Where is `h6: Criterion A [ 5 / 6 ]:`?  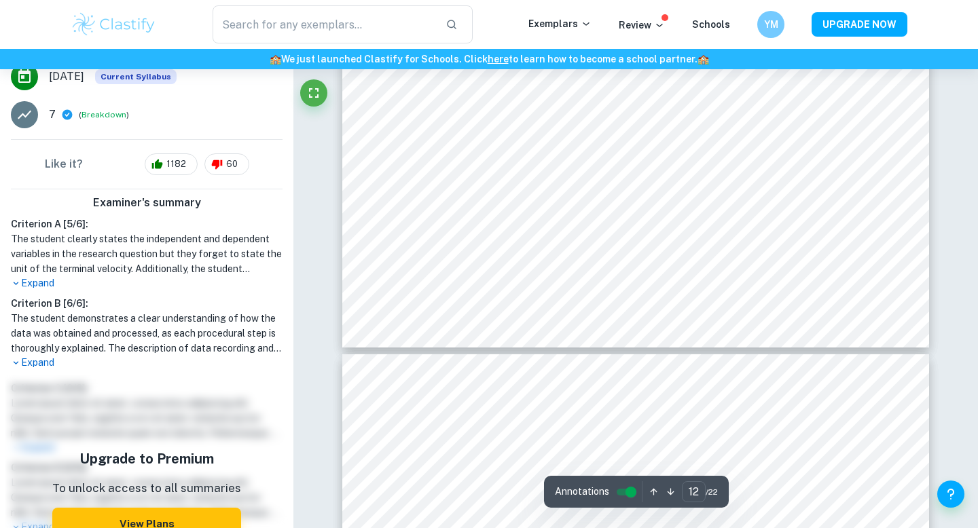 h6: Criterion A [ 5 / 6 ]: is located at coordinates (147, 224).